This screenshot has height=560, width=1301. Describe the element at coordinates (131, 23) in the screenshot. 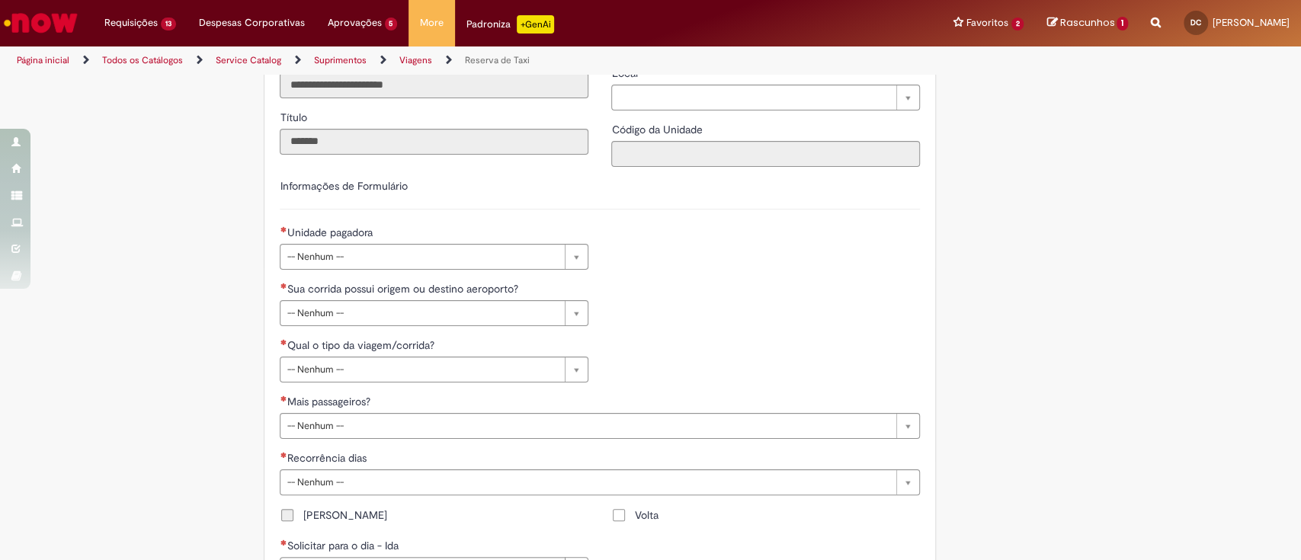

I see `span: Requisições` at that location.